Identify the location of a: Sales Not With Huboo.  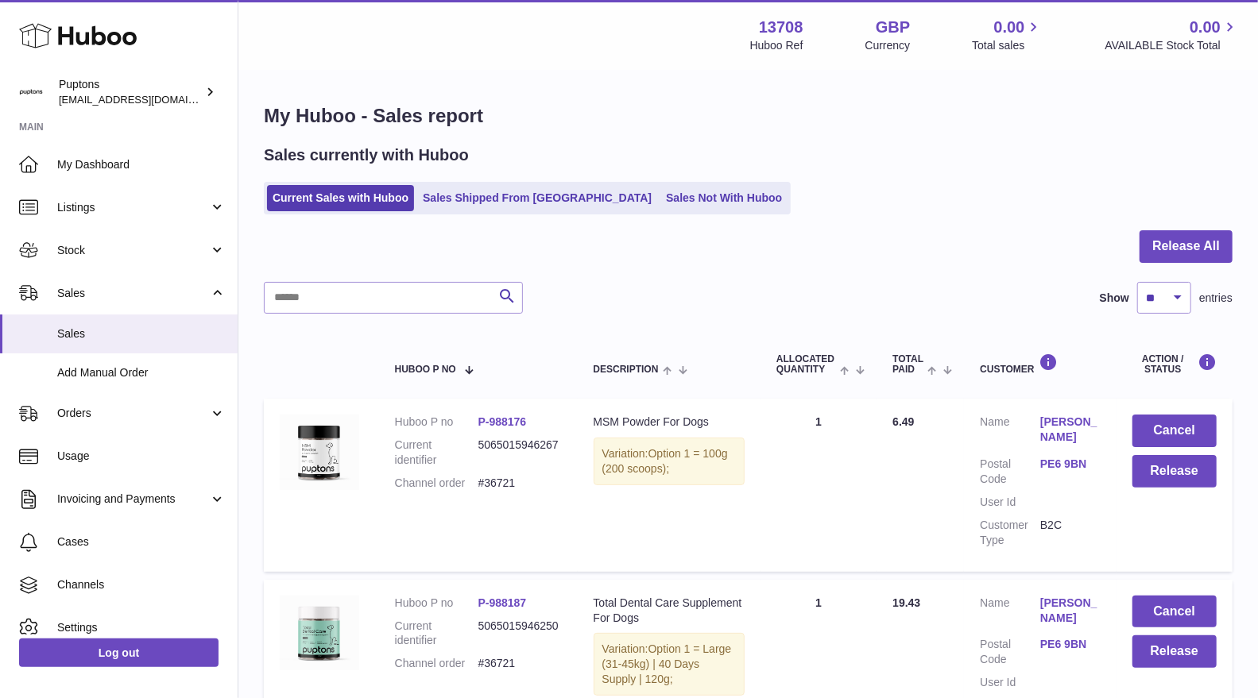
(724, 198).